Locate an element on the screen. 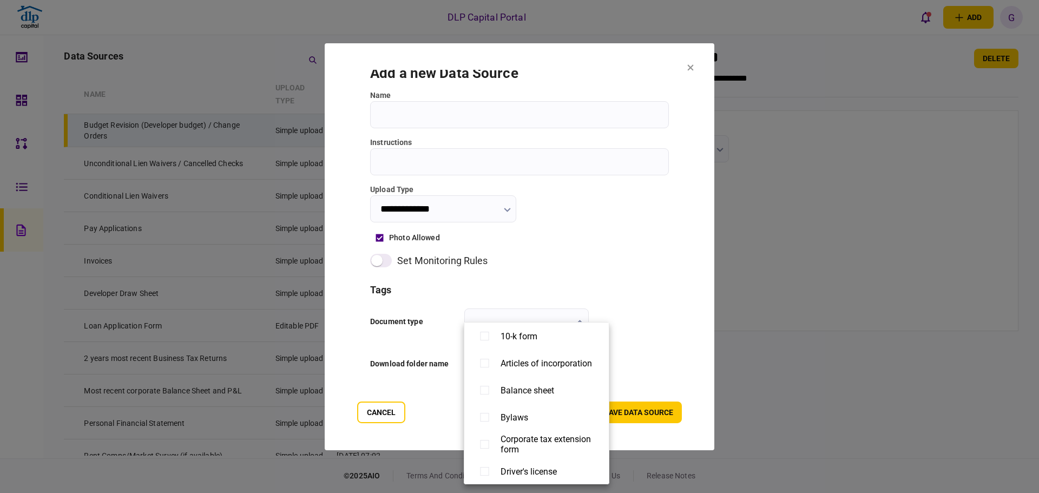  button: Articles of incorporation is located at coordinates (536, 363).